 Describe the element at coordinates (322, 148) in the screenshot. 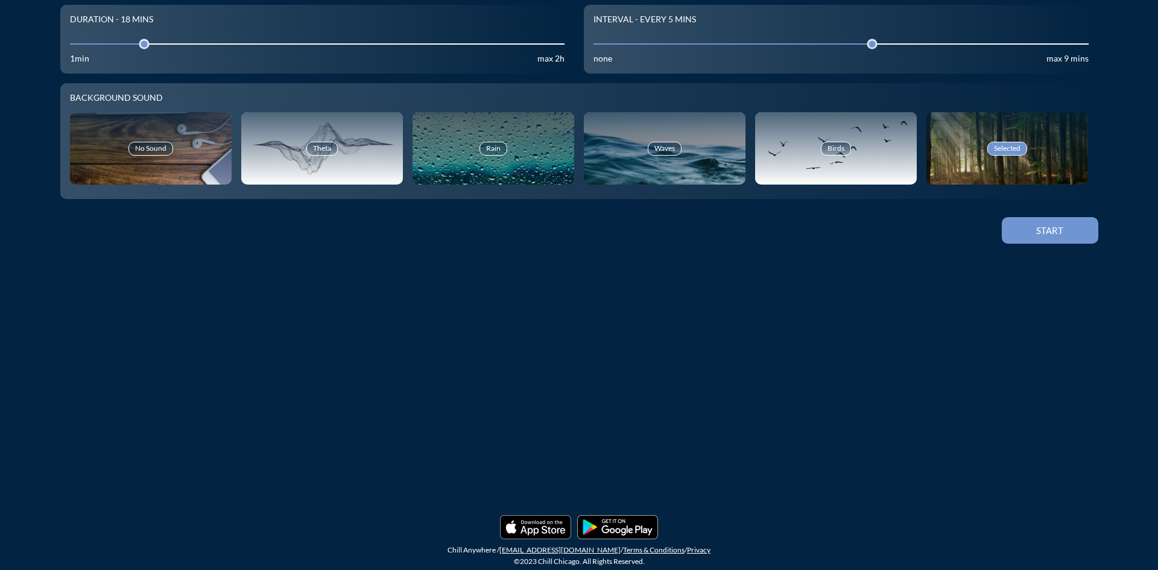

I see `div: Theta` at that location.